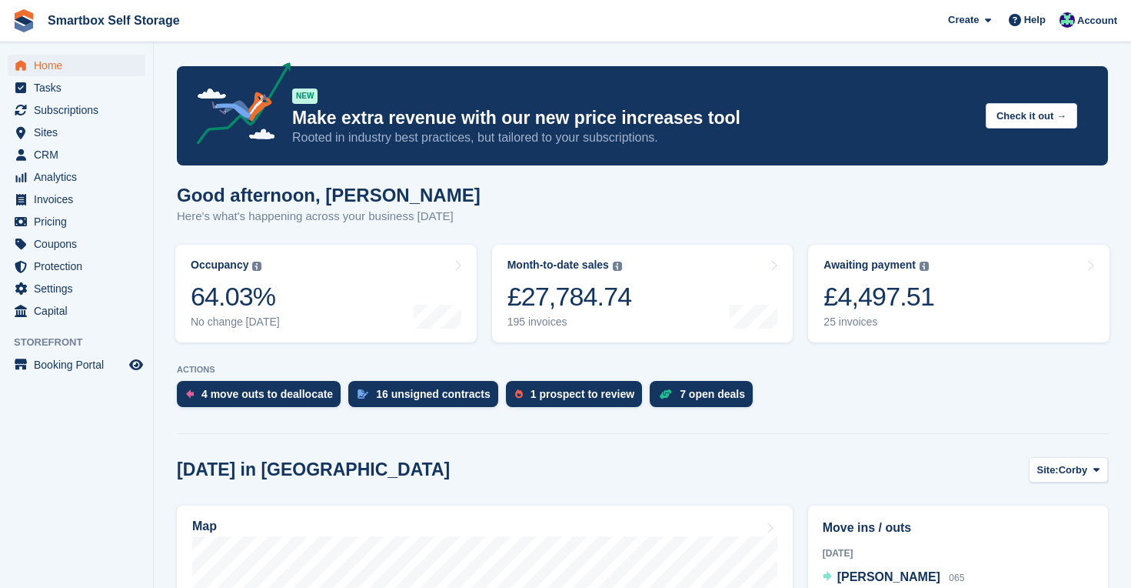 The width and height of the screenshot is (1131, 588). Describe the element at coordinates (1067, 20) in the screenshot. I see `img: Roger Canham` at that location.